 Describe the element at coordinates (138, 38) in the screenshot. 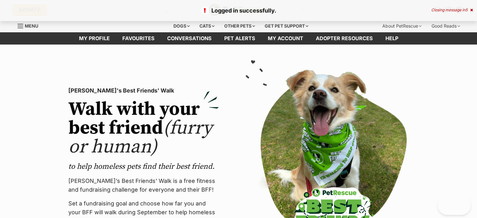

I see `a: Favourites` at that location.